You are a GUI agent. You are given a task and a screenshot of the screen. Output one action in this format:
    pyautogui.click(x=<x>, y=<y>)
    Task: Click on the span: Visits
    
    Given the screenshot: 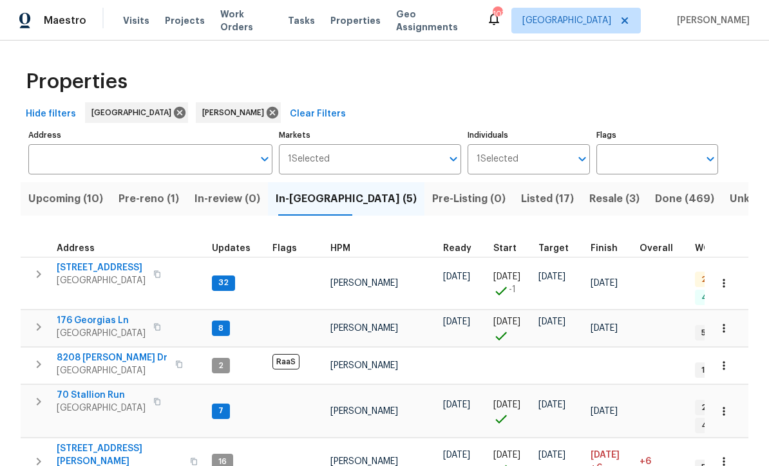 What is the action you would take?
    pyautogui.click(x=136, y=21)
    